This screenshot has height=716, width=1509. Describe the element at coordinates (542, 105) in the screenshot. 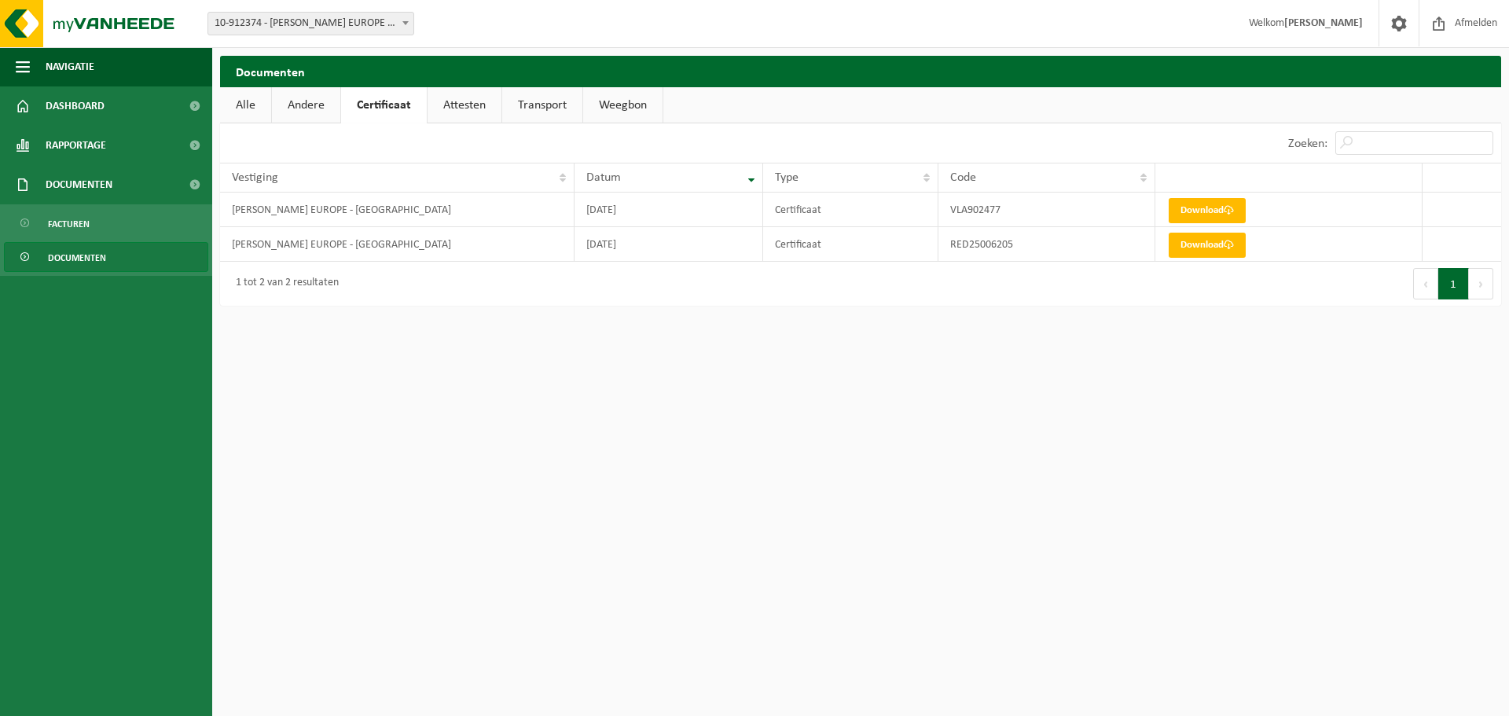

I see `a: Transport` at that location.